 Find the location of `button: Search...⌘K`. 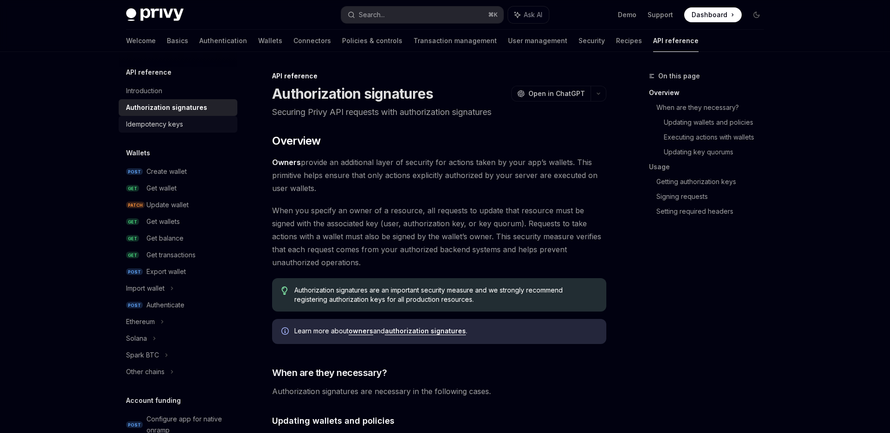

button: Search...⌘K is located at coordinates (422, 15).